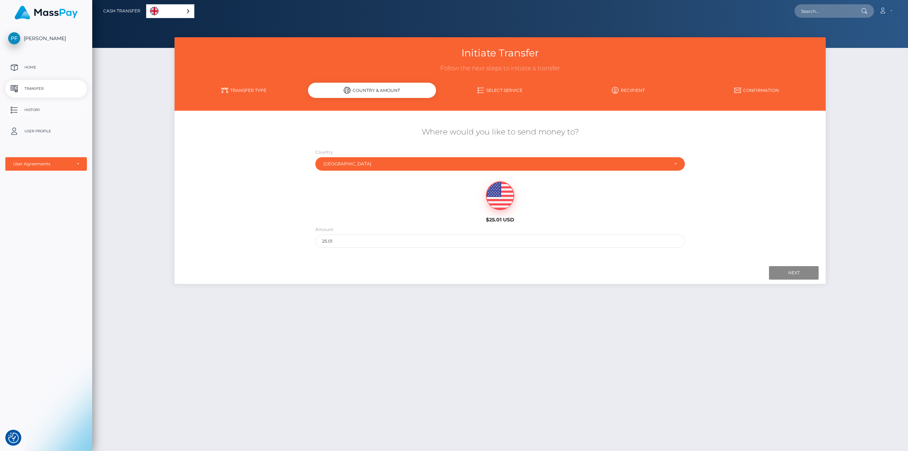 Image resolution: width=908 pixels, height=451 pixels. Describe the element at coordinates (827, 11) in the screenshot. I see `input: Search...` at that location.